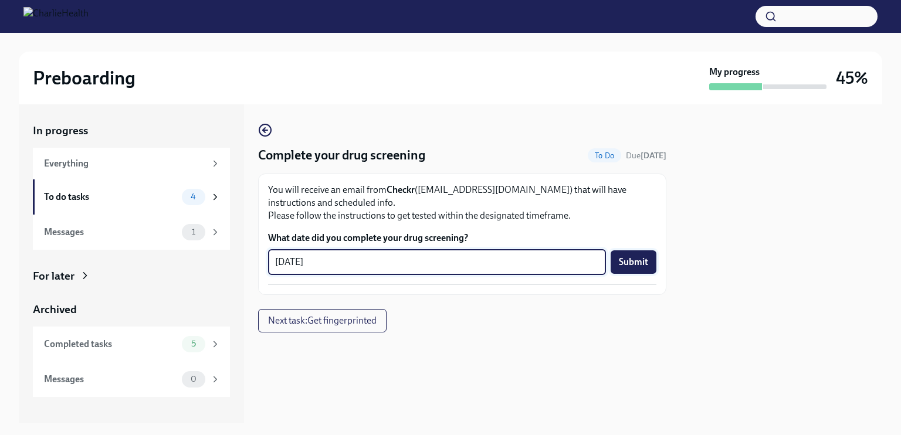 This screenshot has width=901, height=435. What do you see at coordinates (735, 72) in the screenshot?
I see `strong: My progress` at bounding box center [735, 72].